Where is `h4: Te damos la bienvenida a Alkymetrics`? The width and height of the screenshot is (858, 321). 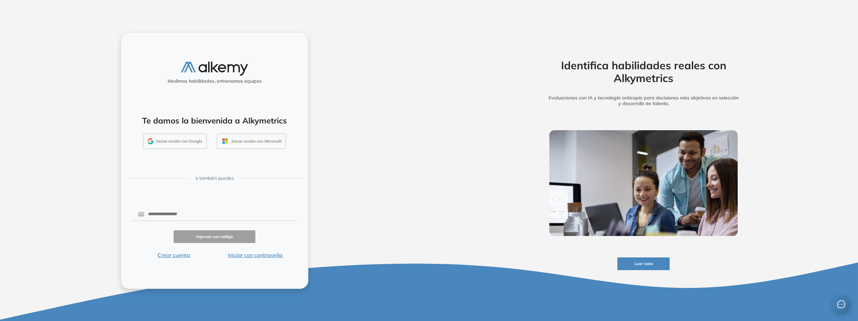 h4: Te damos la bienvenida a Alkymetrics is located at coordinates (214, 121).